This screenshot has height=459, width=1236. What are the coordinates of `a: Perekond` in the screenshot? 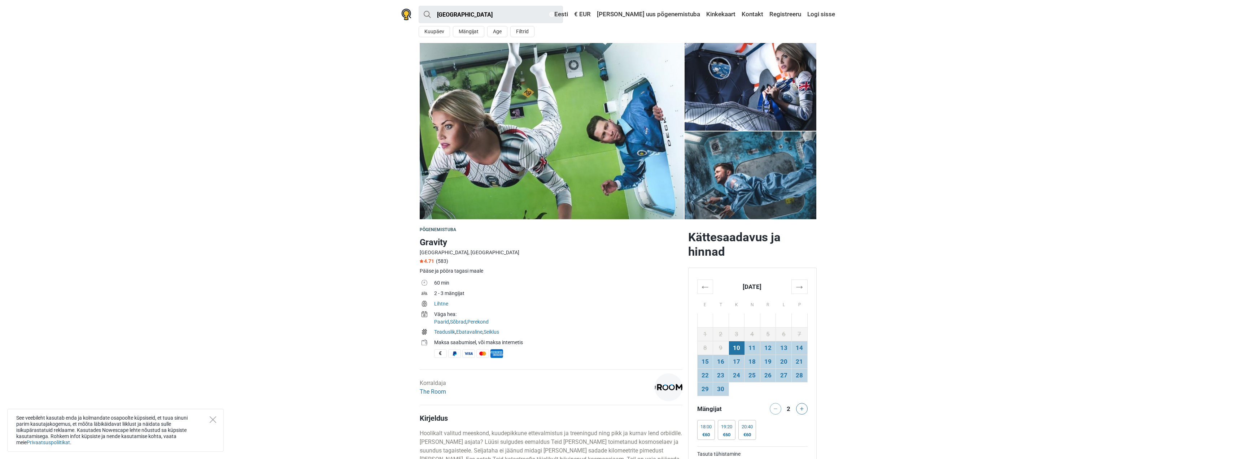 It's located at (478, 322).